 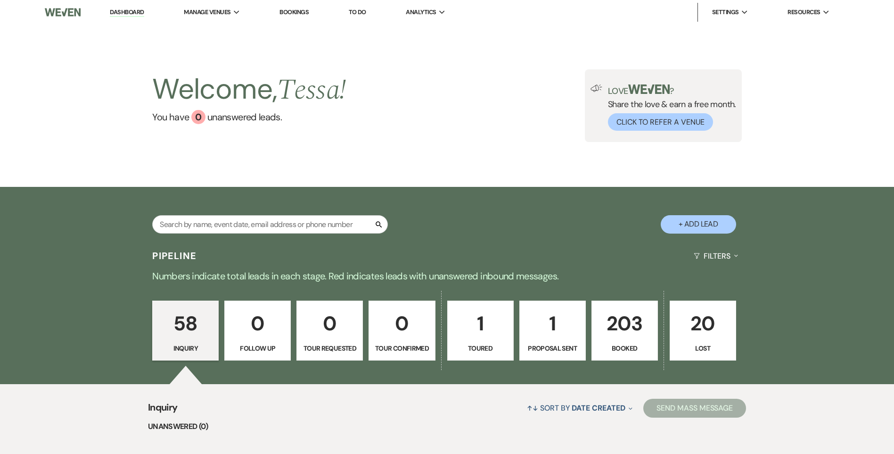 What do you see at coordinates (330, 330) in the screenshot?
I see `a: 0Tour Requested` at bounding box center [330, 330].